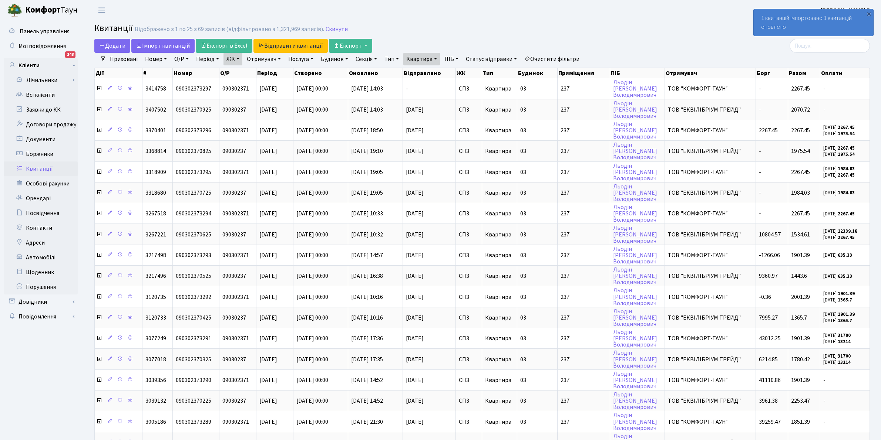 Image resolution: width=881 pixels, height=440 pixels. Describe the element at coordinates (70, 55) in the screenshot. I see `div: 148` at that location.